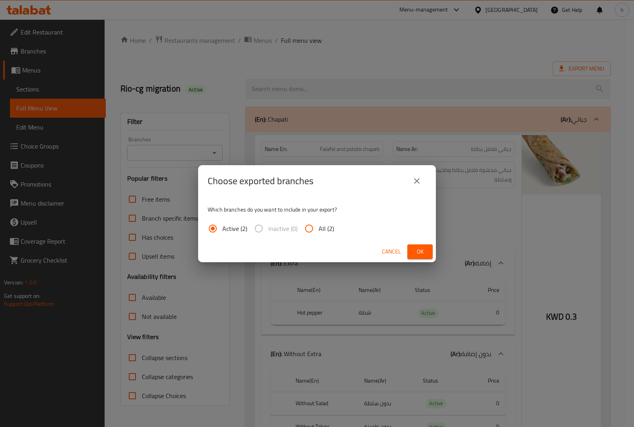 This screenshot has width=634, height=427. I want to click on button: Cancel, so click(391, 252).